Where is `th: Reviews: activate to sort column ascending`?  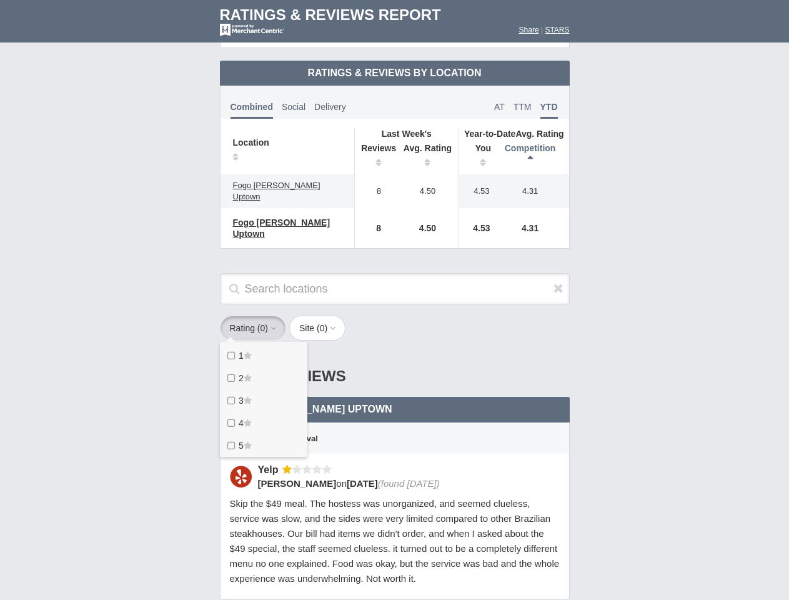 th: Reviews: activate to sort column ascending is located at coordinates (376, 157).